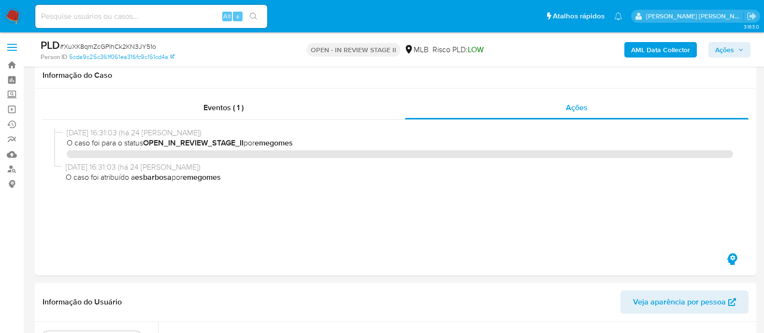 This screenshot has width=764, height=333. I want to click on button: AML Data Collector, so click(661, 50).